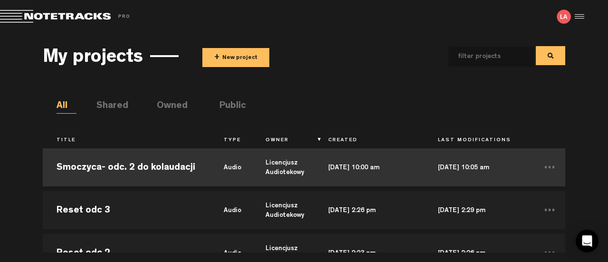  What do you see at coordinates (67, 106) in the screenshot?
I see `li: All` at bounding box center [67, 106].